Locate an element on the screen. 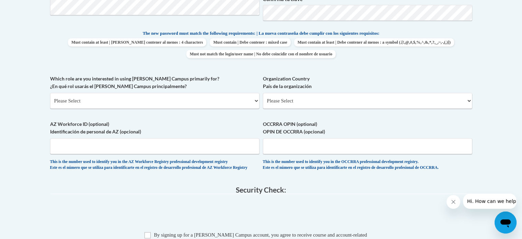  label: Organization Country País de la organización is located at coordinates (368, 82).